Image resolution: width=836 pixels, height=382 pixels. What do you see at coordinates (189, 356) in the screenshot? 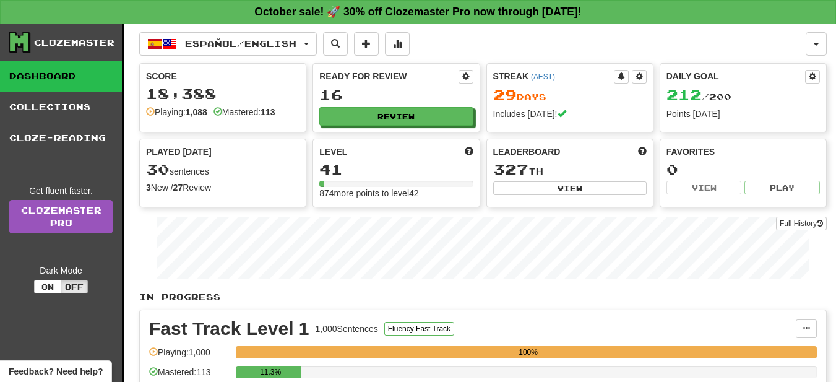
I see `div: Playing: 1,000` at bounding box center [189, 356].